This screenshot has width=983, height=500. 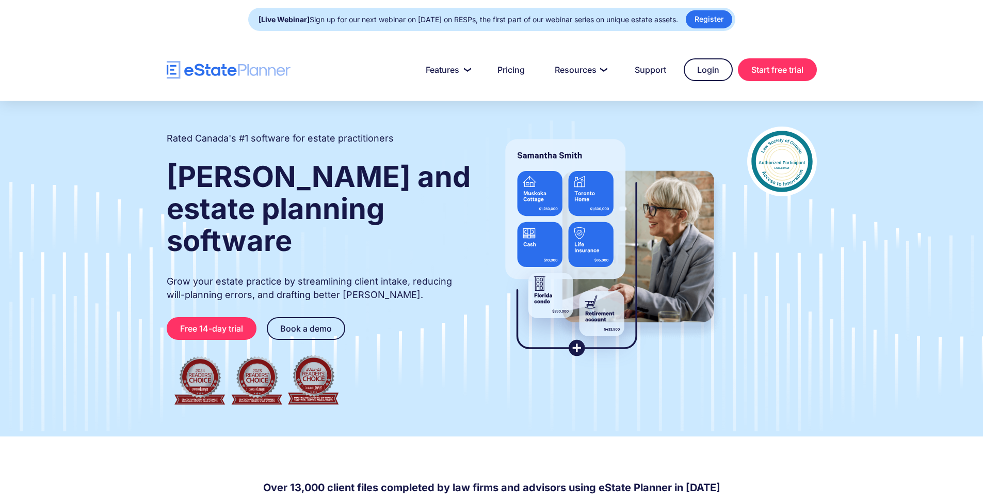 What do you see at coordinates (284, 19) in the screenshot?
I see `strong: [Live Webinar]` at bounding box center [284, 19].